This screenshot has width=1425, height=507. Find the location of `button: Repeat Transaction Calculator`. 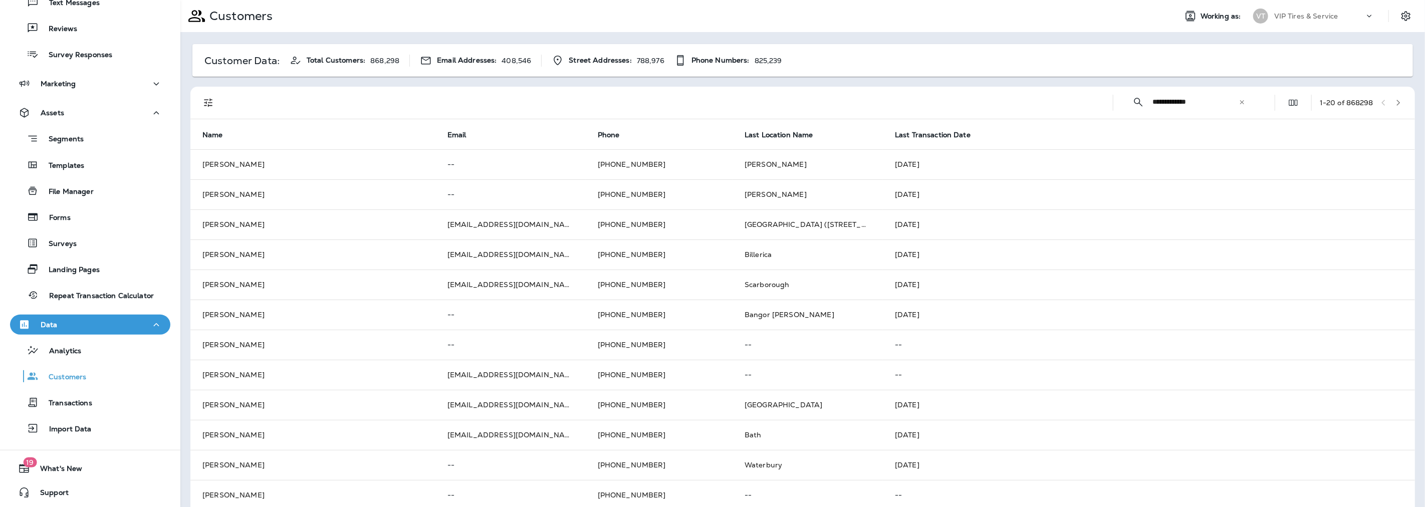

button: Repeat Transaction Calculator is located at coordinates (90, 295).